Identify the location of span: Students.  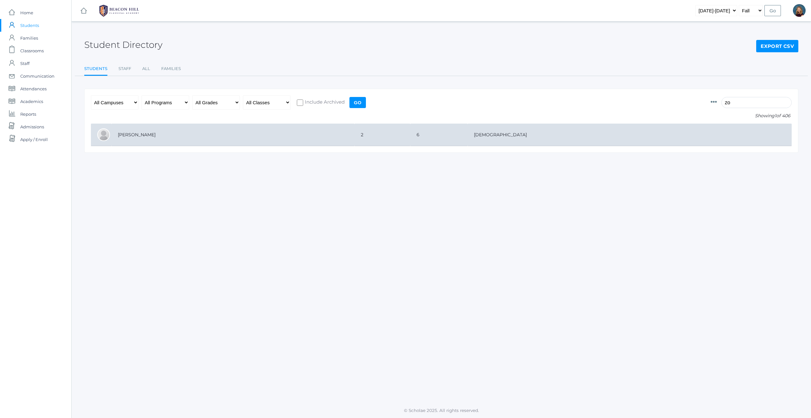
(29, 25).